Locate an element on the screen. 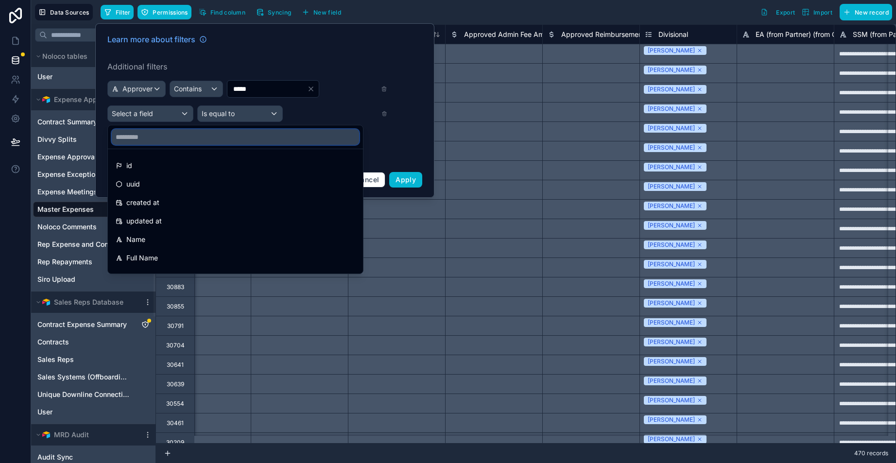 This screenshot has width=896, height=463. span: Unique Downline Connections is located at coordinates (84, 395).